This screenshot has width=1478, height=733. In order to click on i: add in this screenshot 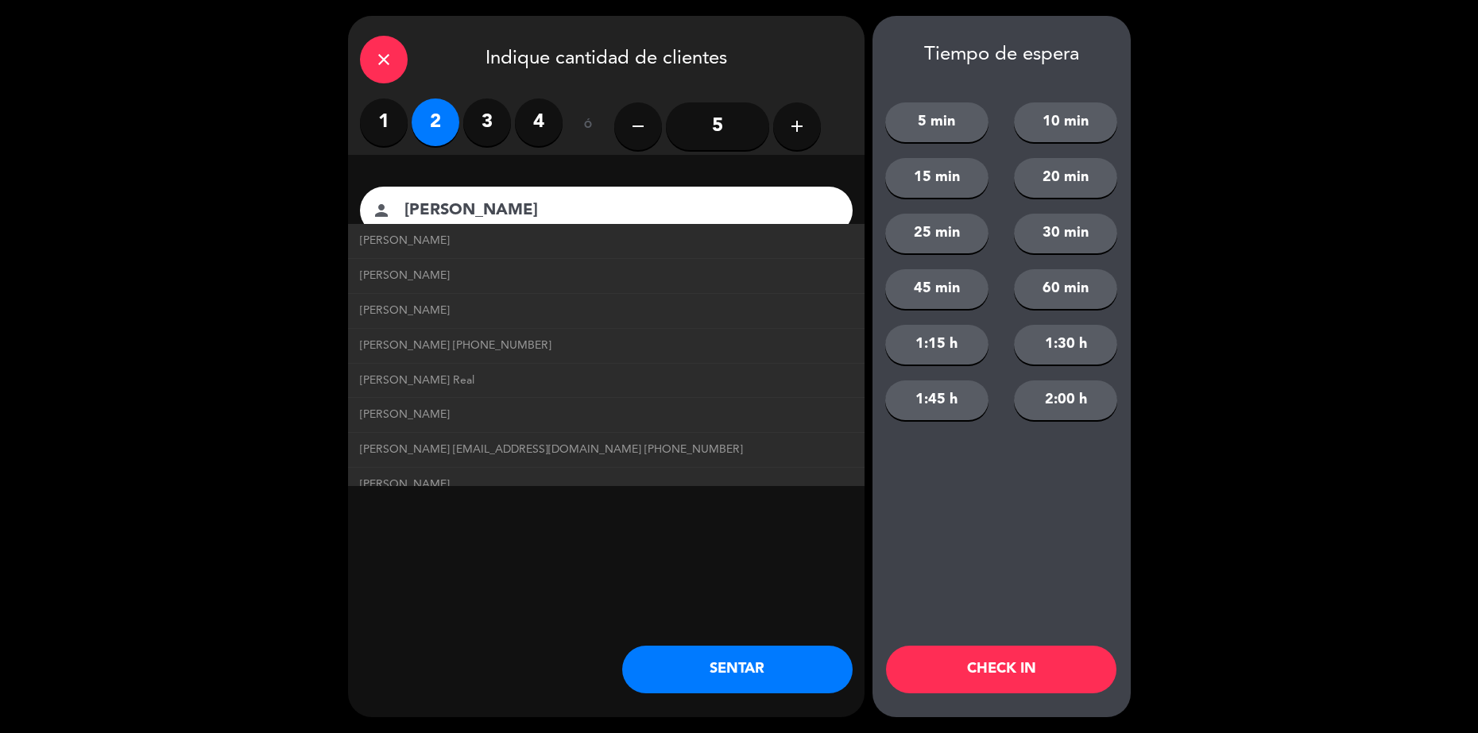, I will do `click(797, 126)`.